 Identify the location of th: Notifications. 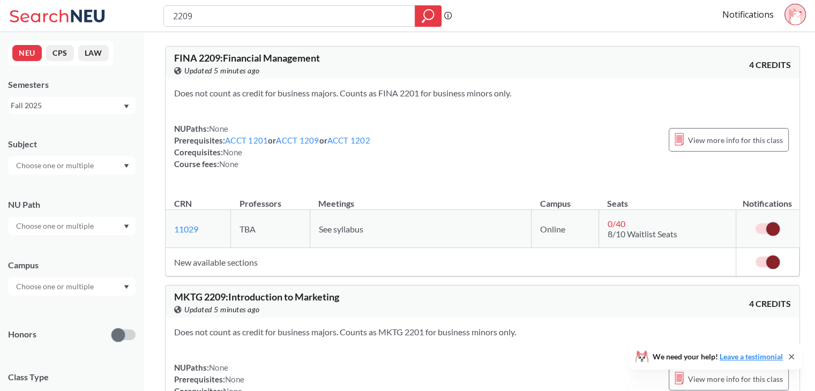
(767, 198).